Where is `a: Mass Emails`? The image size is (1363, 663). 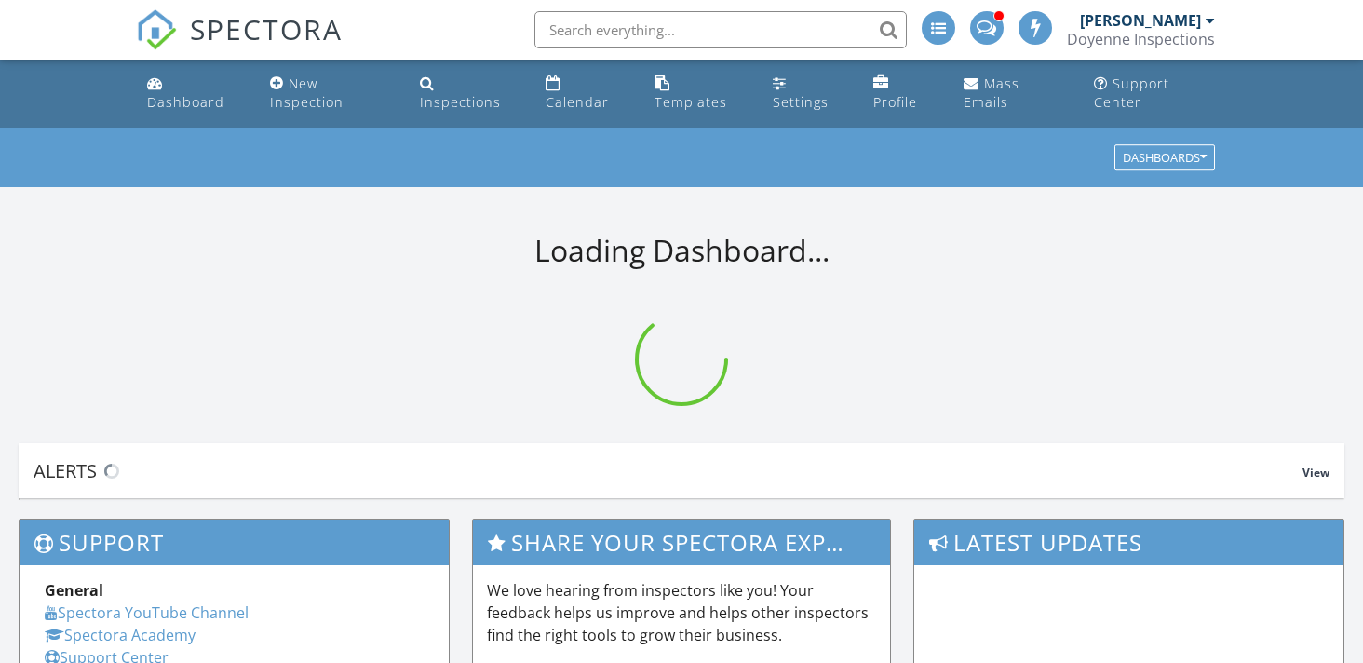
a: Mass Emails is located at coordinates (1014, 93).